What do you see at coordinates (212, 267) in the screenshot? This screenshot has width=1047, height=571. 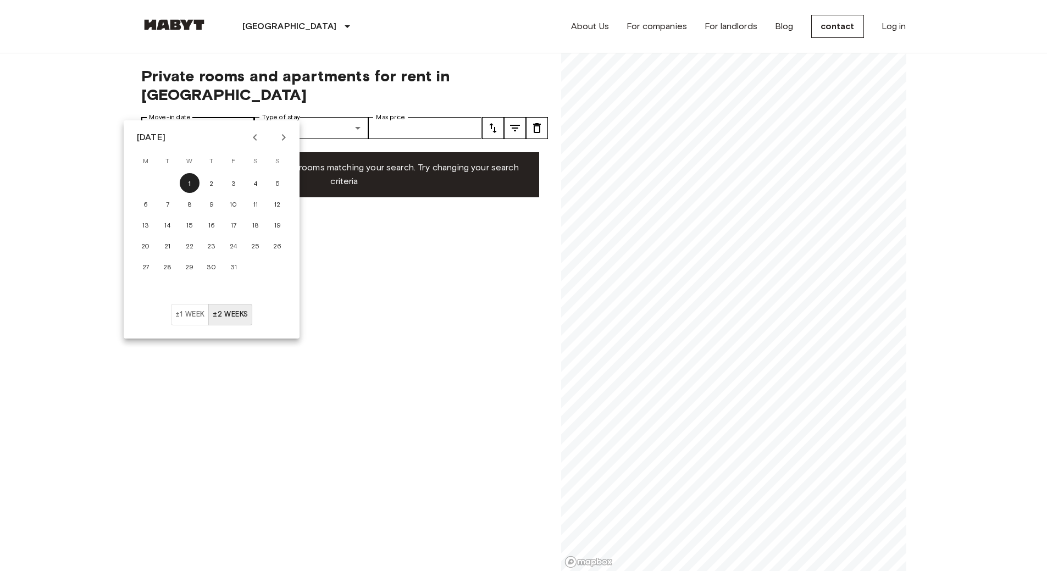 I see `font: 30` at bounding box center [212, 267].